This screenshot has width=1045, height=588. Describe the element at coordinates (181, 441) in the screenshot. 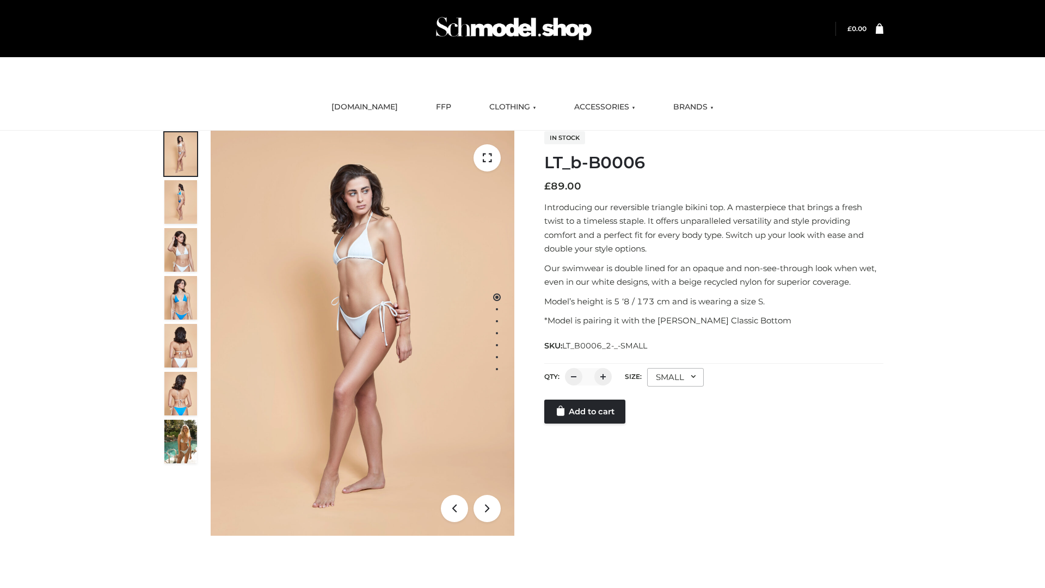

I see `img: Arieltop_CloudNine_AzureSky2.jpg` at that location.